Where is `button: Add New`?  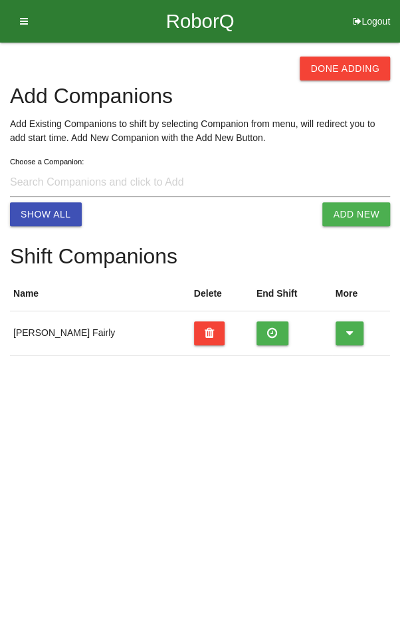 button: Add New is located at coordinates (356, 214).